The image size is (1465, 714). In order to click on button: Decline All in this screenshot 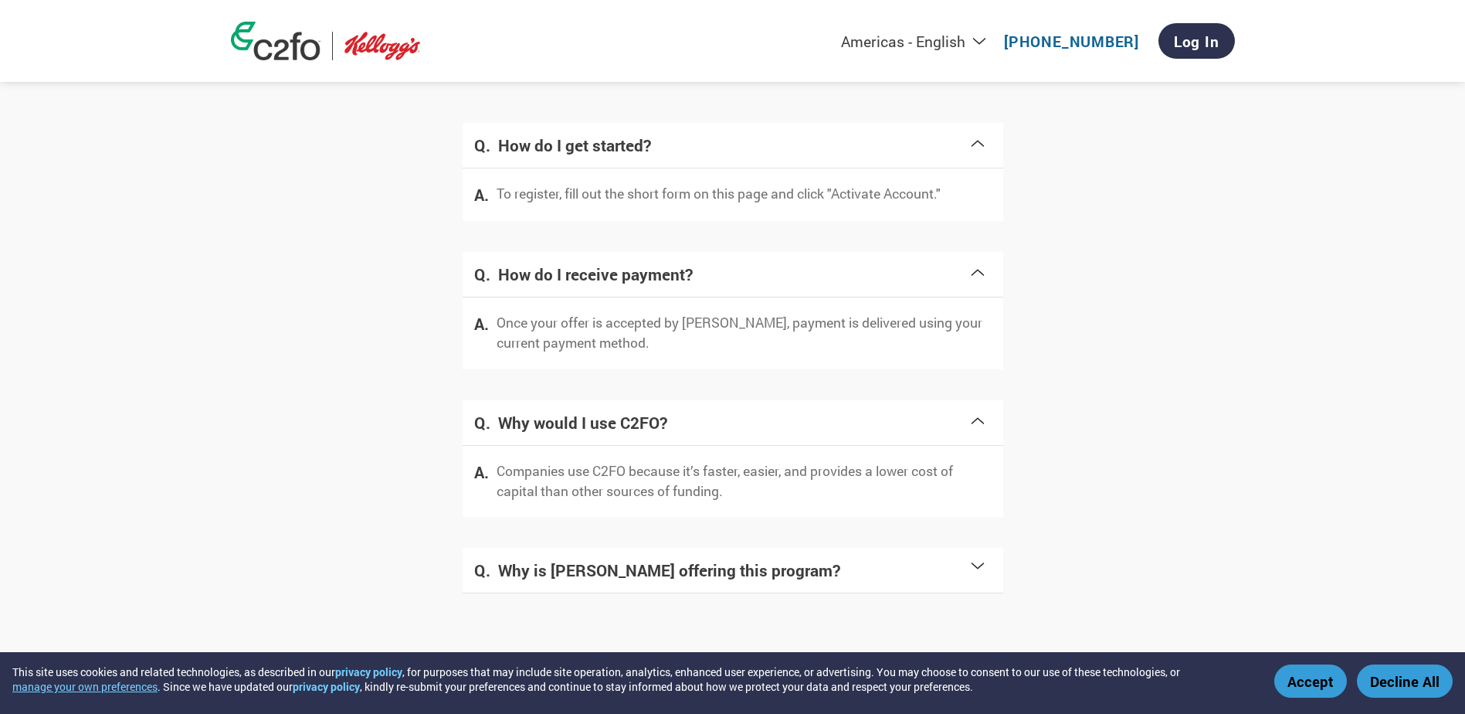, I will do `click(1405, 681)`.